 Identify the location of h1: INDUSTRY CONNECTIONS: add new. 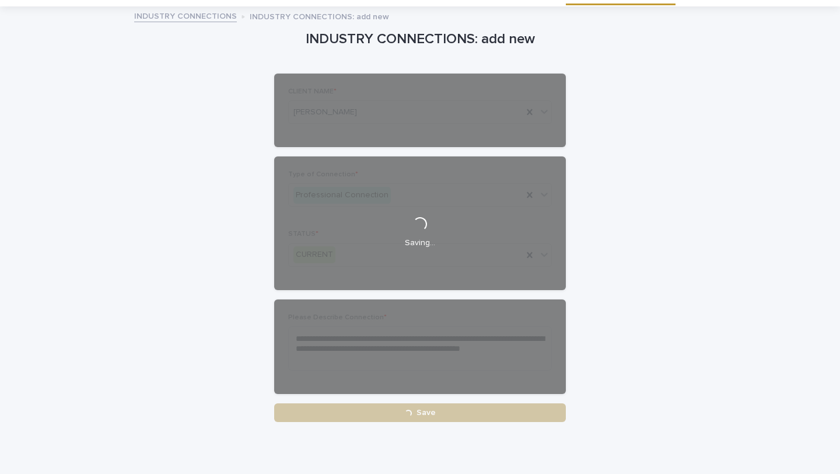
(420, 39).